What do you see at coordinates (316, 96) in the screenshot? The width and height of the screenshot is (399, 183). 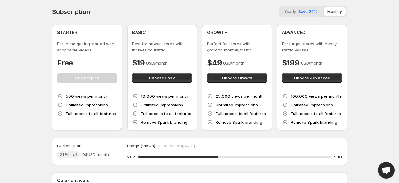 I see `p: 100,000 views per month` at bounding box center [316, 96].